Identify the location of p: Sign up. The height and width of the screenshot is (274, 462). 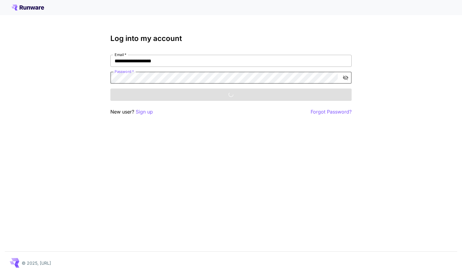
(144, 112).